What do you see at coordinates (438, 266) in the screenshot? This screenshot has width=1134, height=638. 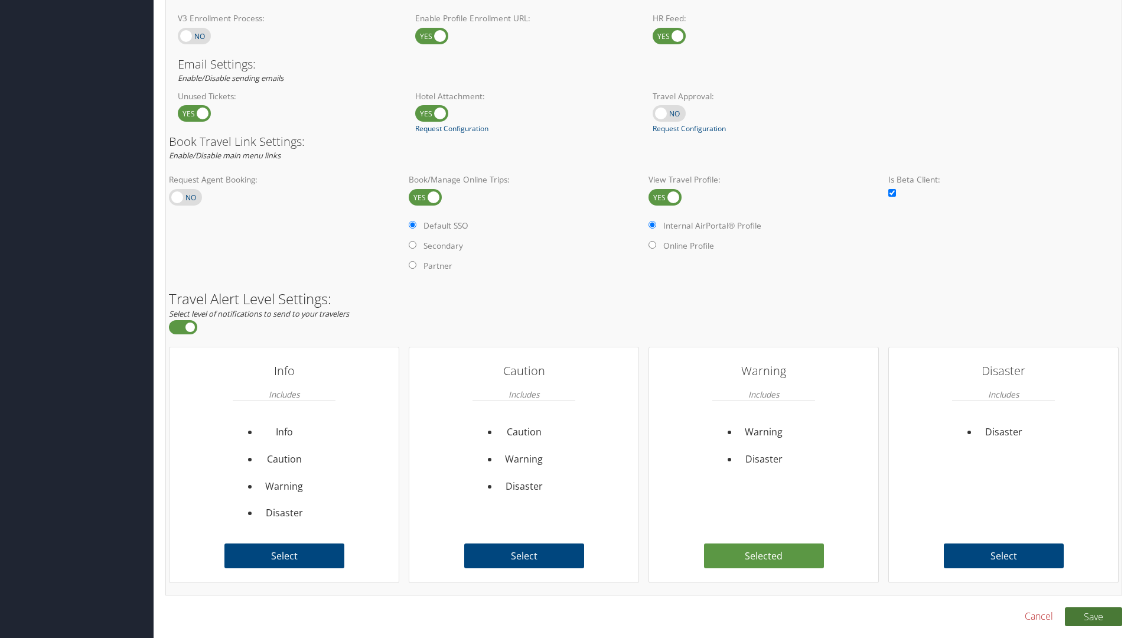 I see `label: Partner` at bounding box center [438, 266].